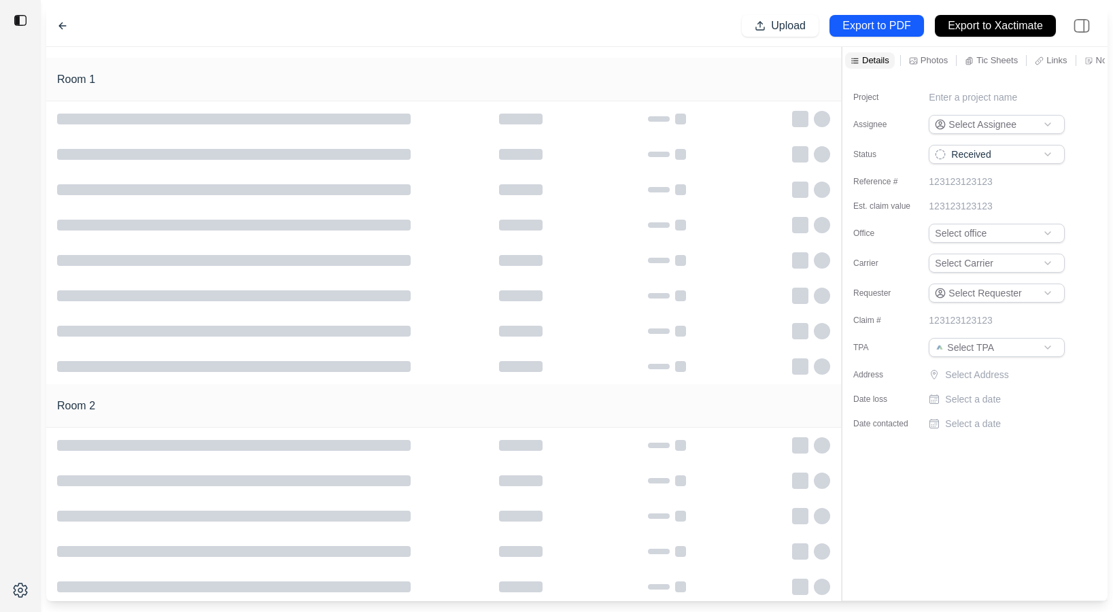 This screenshot has height=612, width=1113. I want to click on p: Export to Xactimate, so click(995, 26).